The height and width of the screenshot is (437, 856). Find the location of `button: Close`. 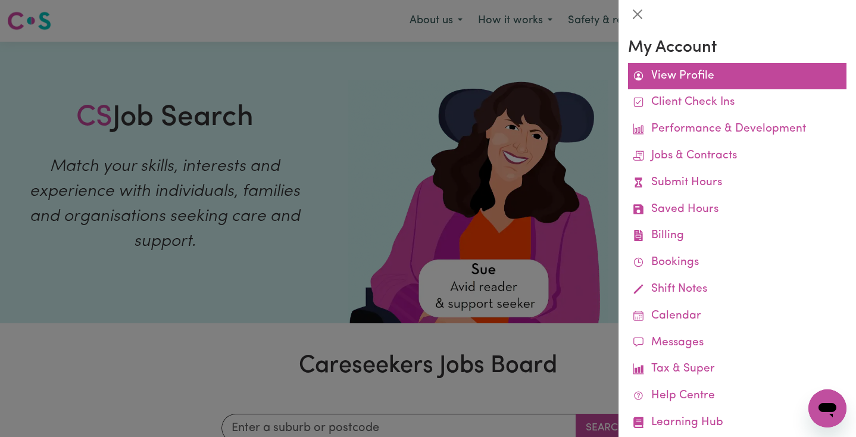

button: Close is located at coordinates (638, 14).